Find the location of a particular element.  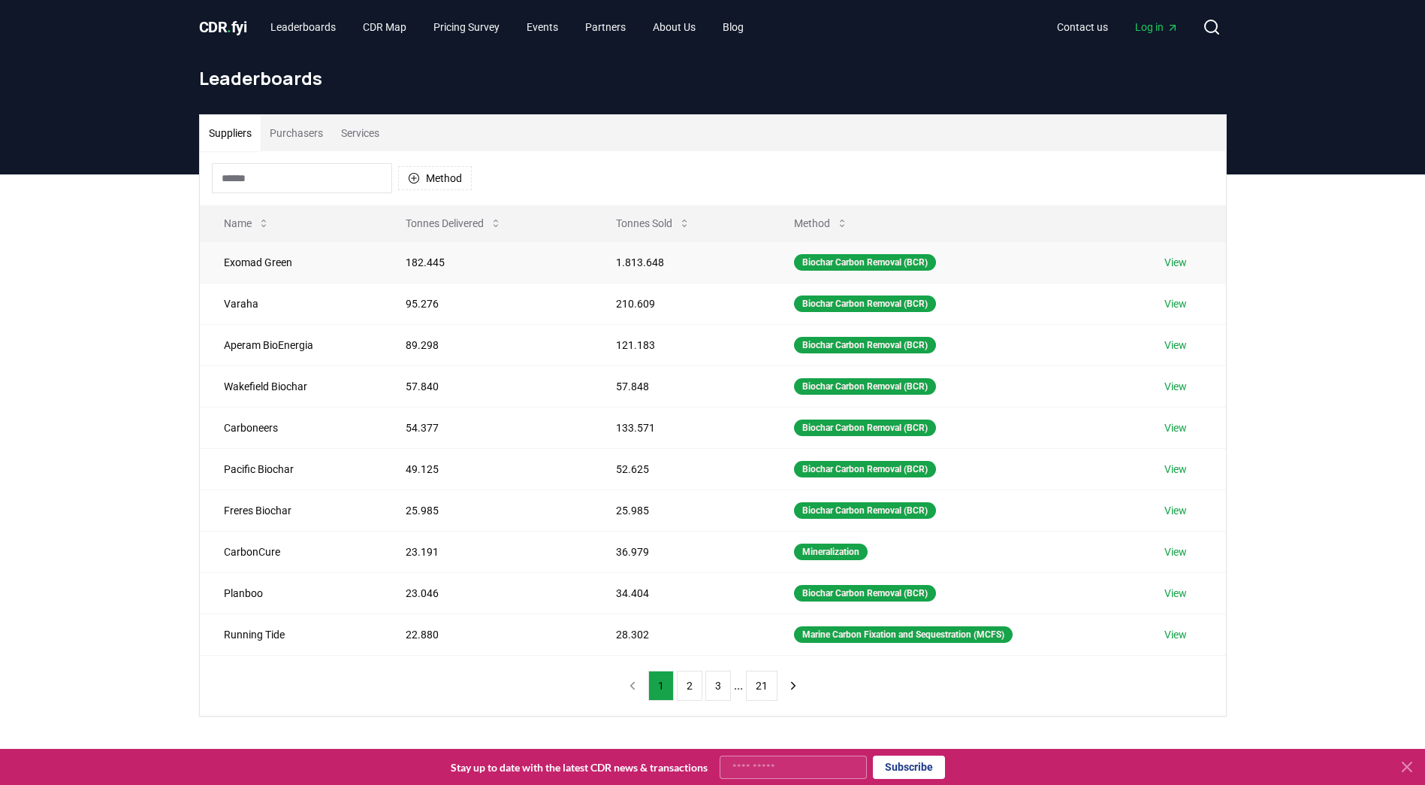

div: Mineralization is located at coordinates (831, 552).